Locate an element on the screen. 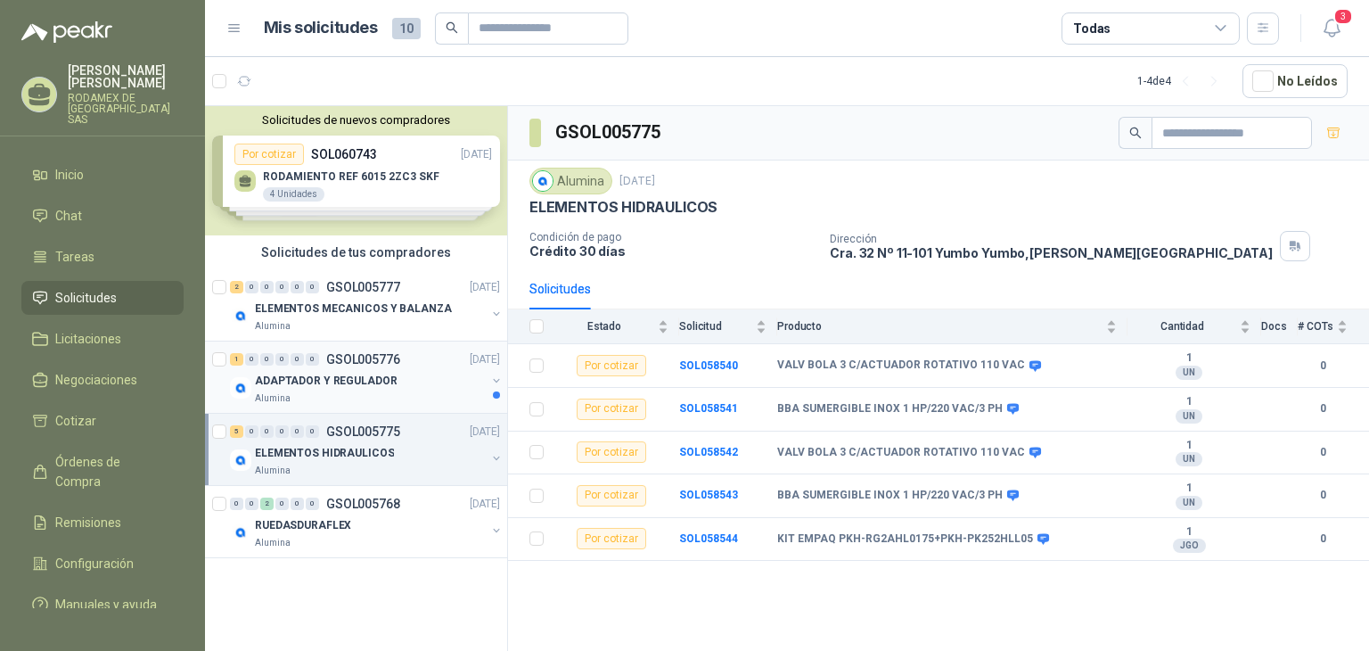  div: 1 - 4 de 4 is located at coordinates (1183, 81).